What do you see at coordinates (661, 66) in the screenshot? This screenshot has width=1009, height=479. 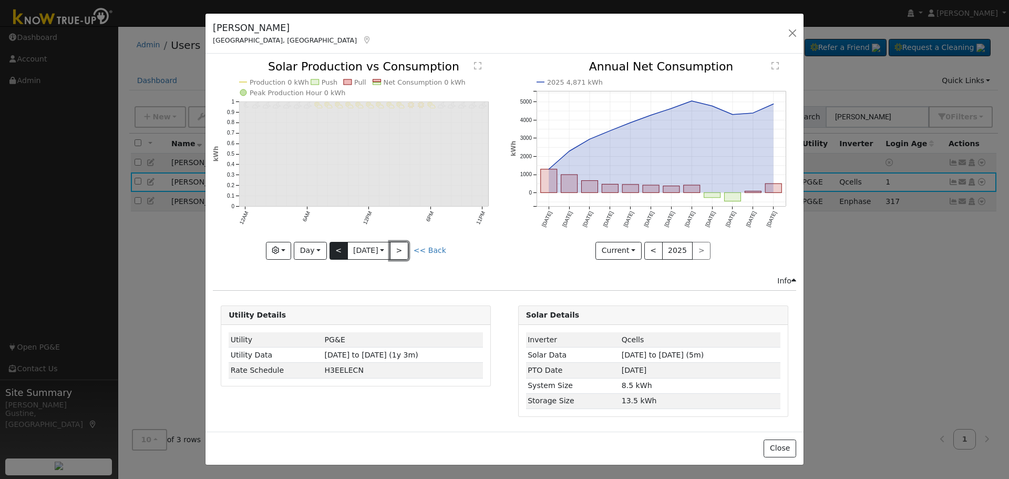 I see `text: Annual Net Consumption` at bounding box center [661, 66].